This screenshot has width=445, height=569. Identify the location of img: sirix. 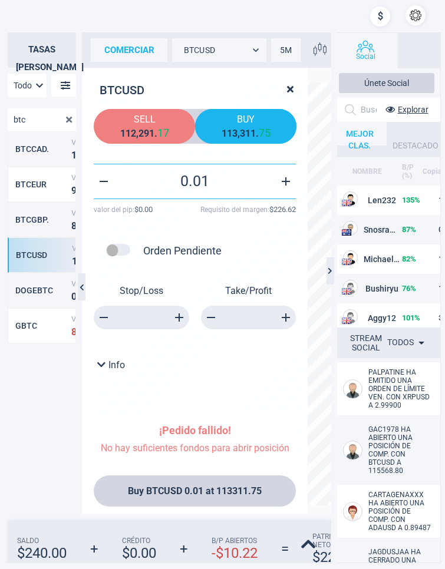
(41, 38).